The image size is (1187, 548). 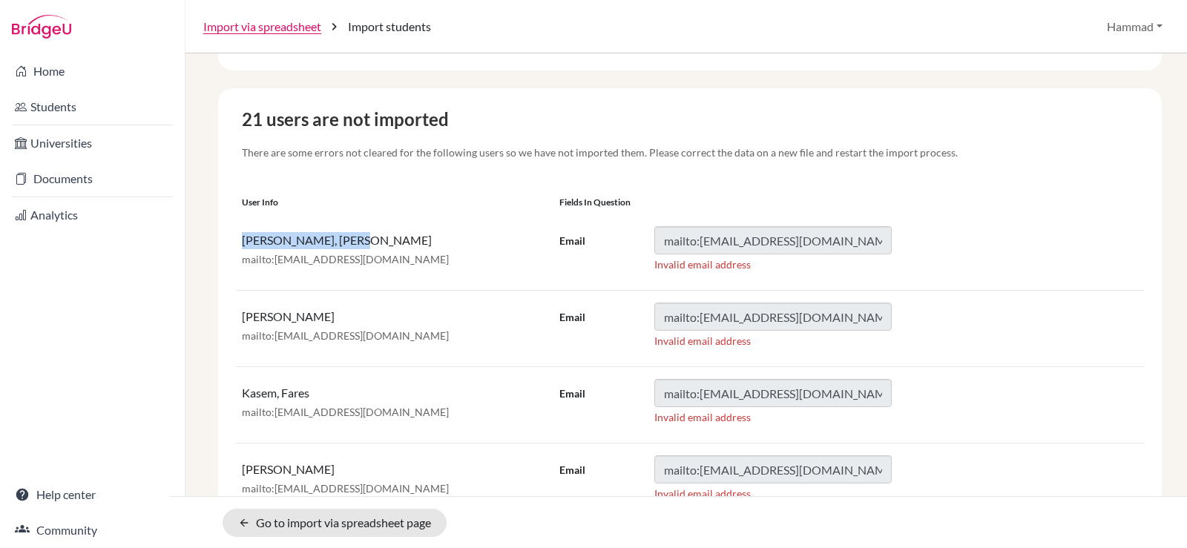 What do you see at coordinates (92, 215) in the screenshot?
I see `a: Analytics` at bounding box center [92, 215].